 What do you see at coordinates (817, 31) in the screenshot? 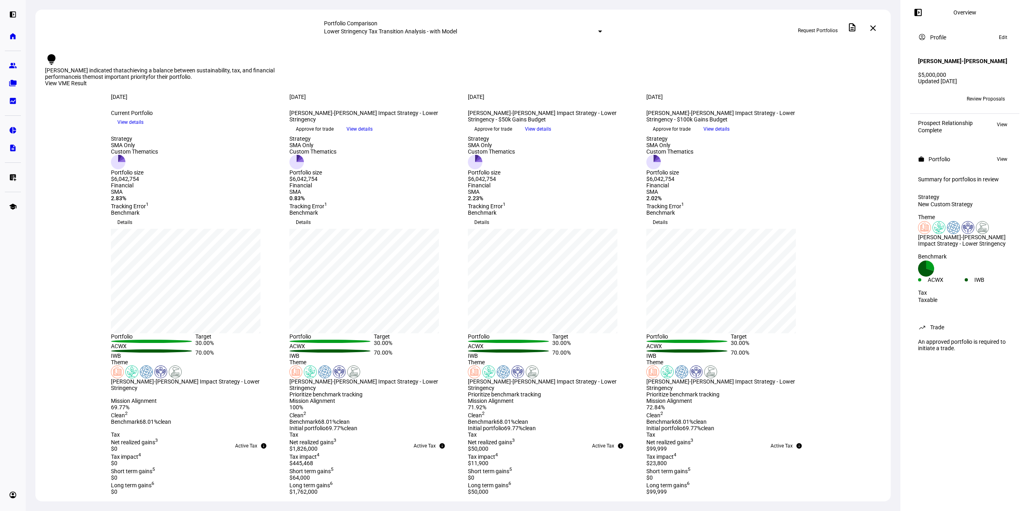
I see `span: Request Portfolios` at bounding box center [817, 31].